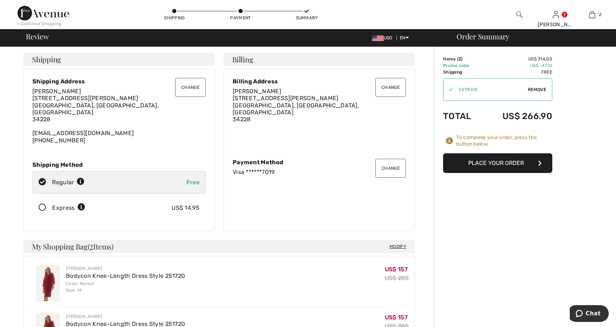  I want to click on div: Shipping Address, so click(119, 81).